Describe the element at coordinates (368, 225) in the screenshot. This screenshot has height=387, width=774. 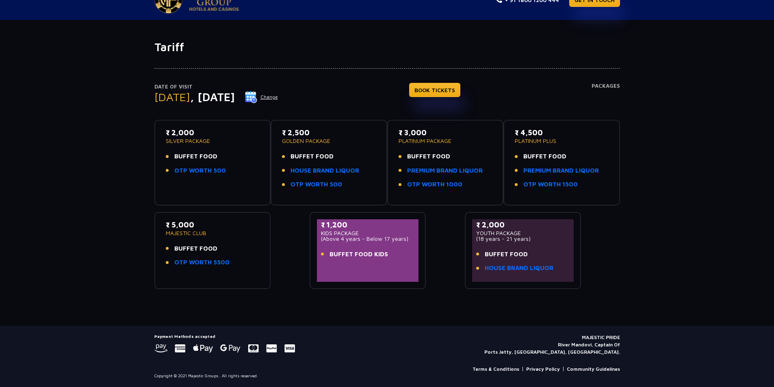
I see `p: ₹ 1,200` at that location.